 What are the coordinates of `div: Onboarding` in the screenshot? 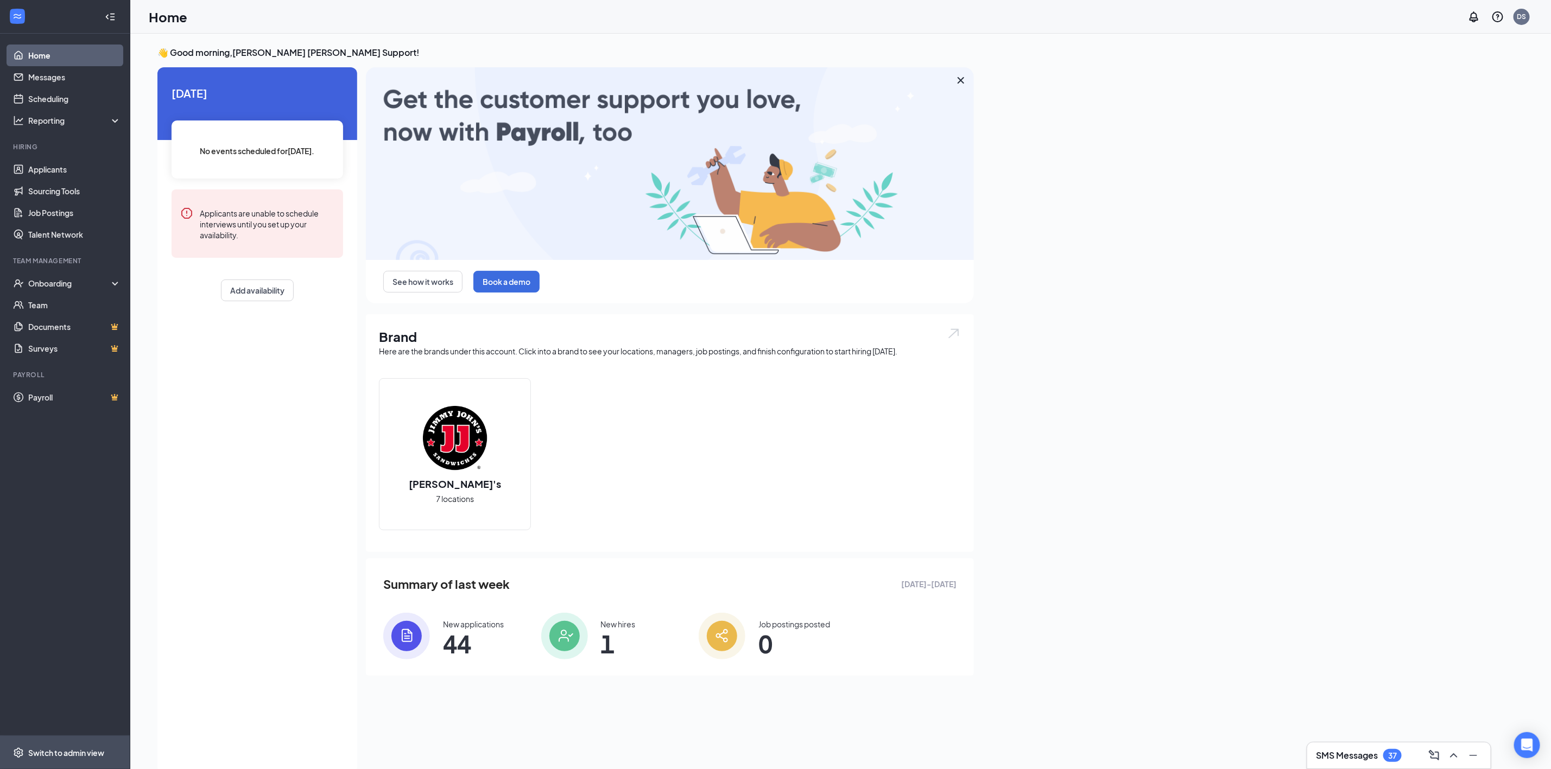 It's located at (70, 283).